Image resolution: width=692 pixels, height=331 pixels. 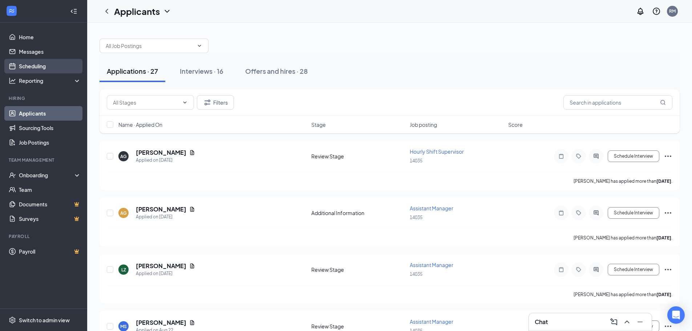 What do you see at coordinates (74, 11) in the screenshot?
I see `svg: Collapse` at bounding box center [74, 11].